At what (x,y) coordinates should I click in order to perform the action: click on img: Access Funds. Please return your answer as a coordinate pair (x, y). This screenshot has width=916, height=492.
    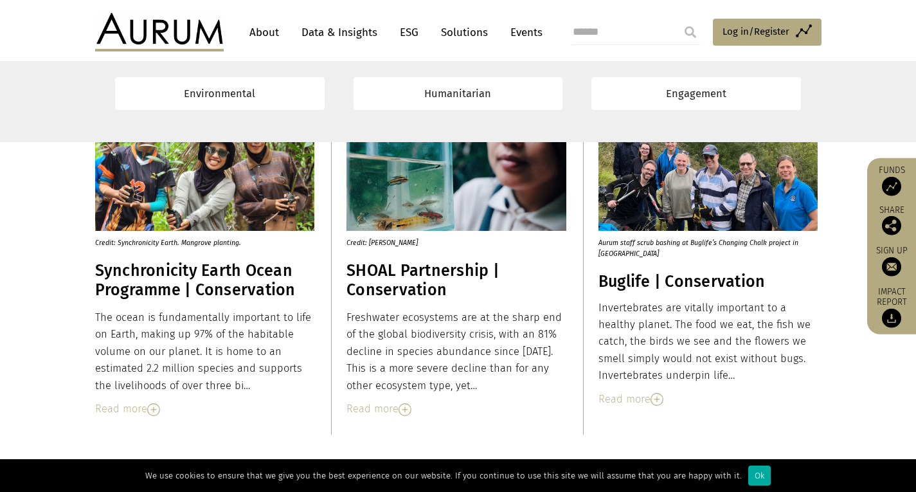
    Looking at the image, I should click on (892, 186).